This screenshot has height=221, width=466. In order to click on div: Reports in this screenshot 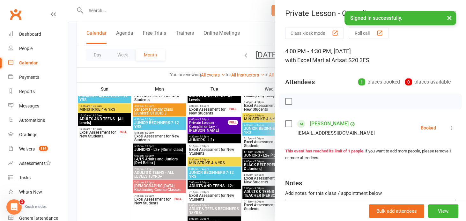, I will do `click(27, 92)`.